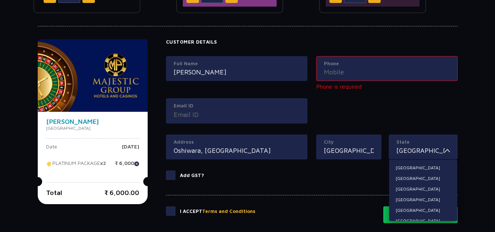 The image size is (495, 232). I want to click on input: Address, so click(237, 150).